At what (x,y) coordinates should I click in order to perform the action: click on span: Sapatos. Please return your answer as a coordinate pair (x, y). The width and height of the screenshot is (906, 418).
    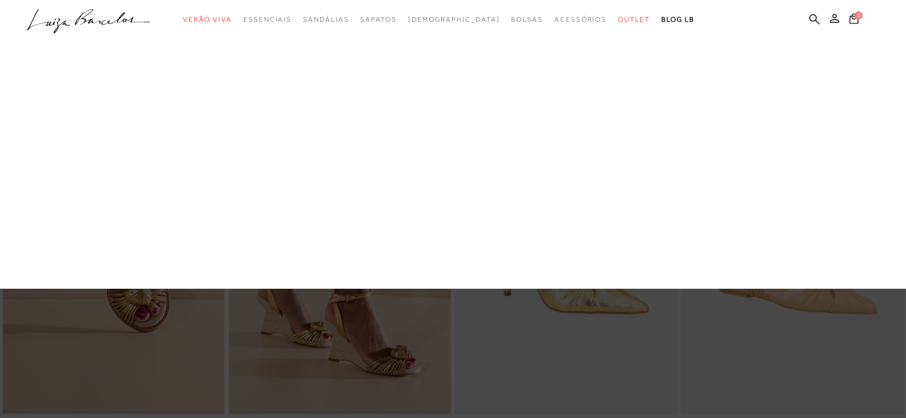
    Looking at the image, I should click on (378, 19).